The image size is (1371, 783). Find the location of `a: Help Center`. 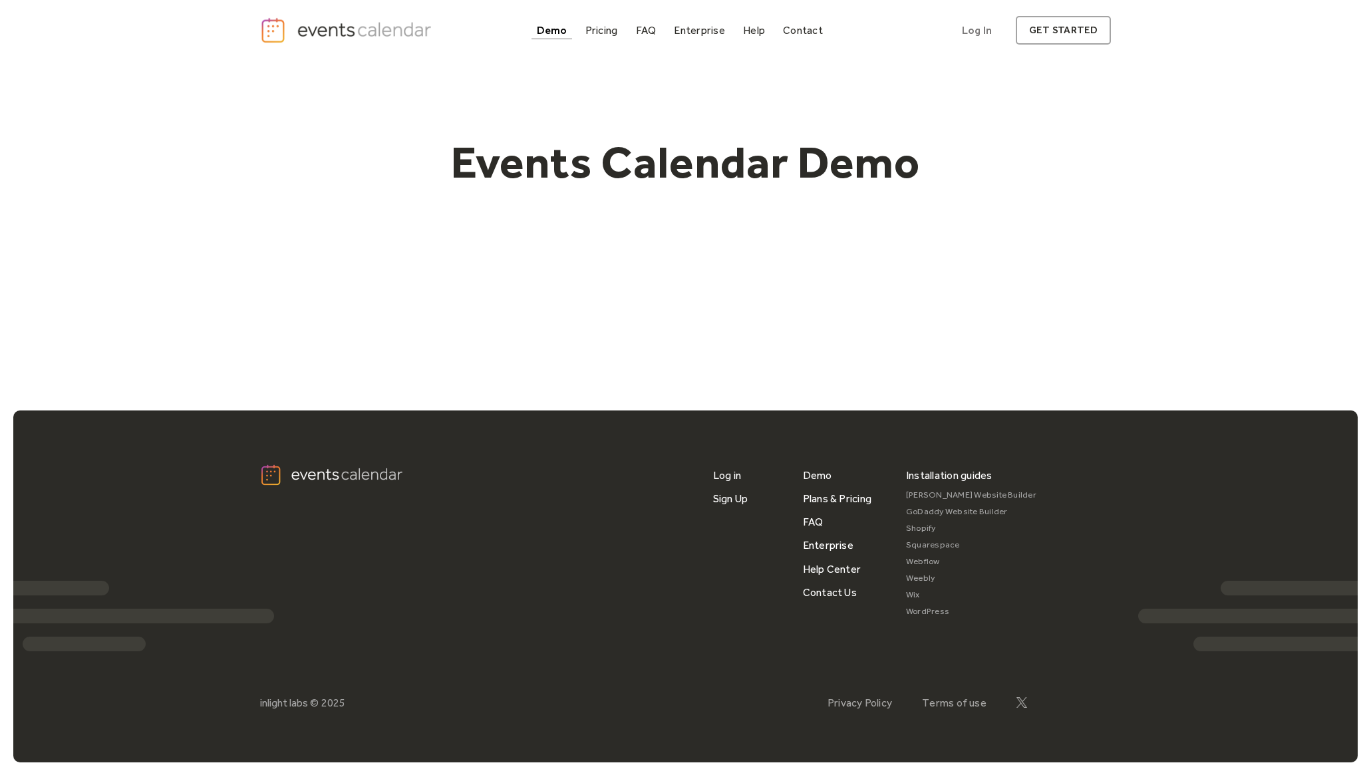

a: Help Center is located at coordinates (832, 569).